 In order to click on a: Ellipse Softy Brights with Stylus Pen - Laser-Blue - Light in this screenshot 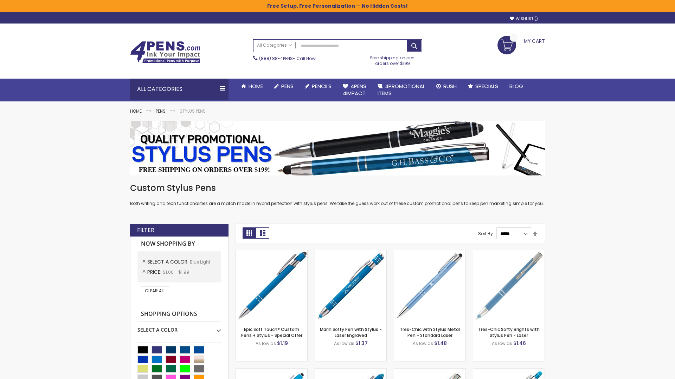, I will do `click(350, 372)`.